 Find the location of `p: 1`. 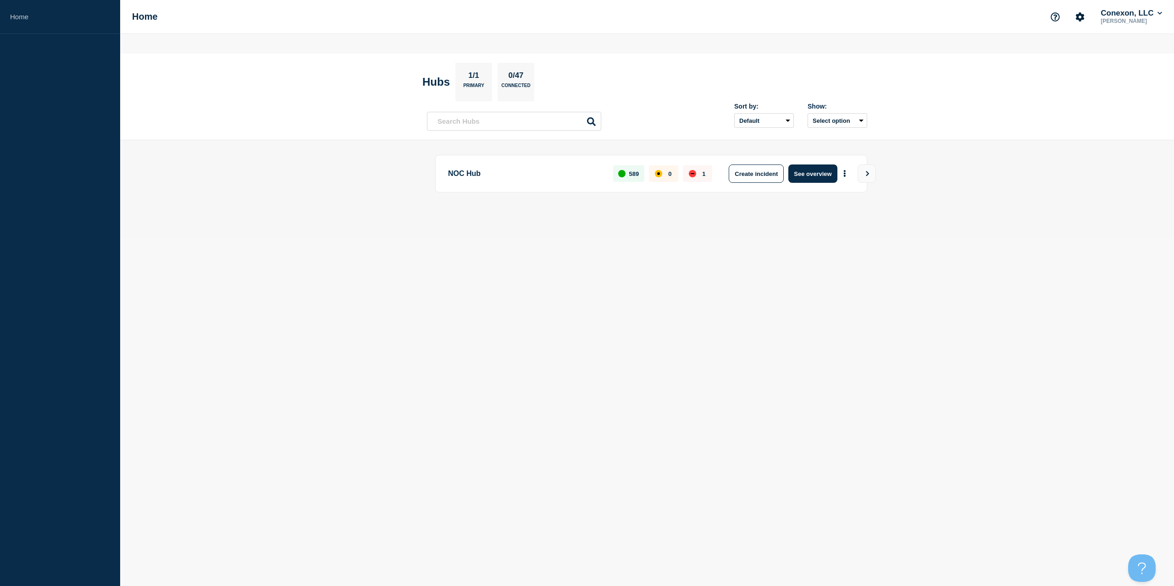

p: 1 is located at coordinates (703, 174).